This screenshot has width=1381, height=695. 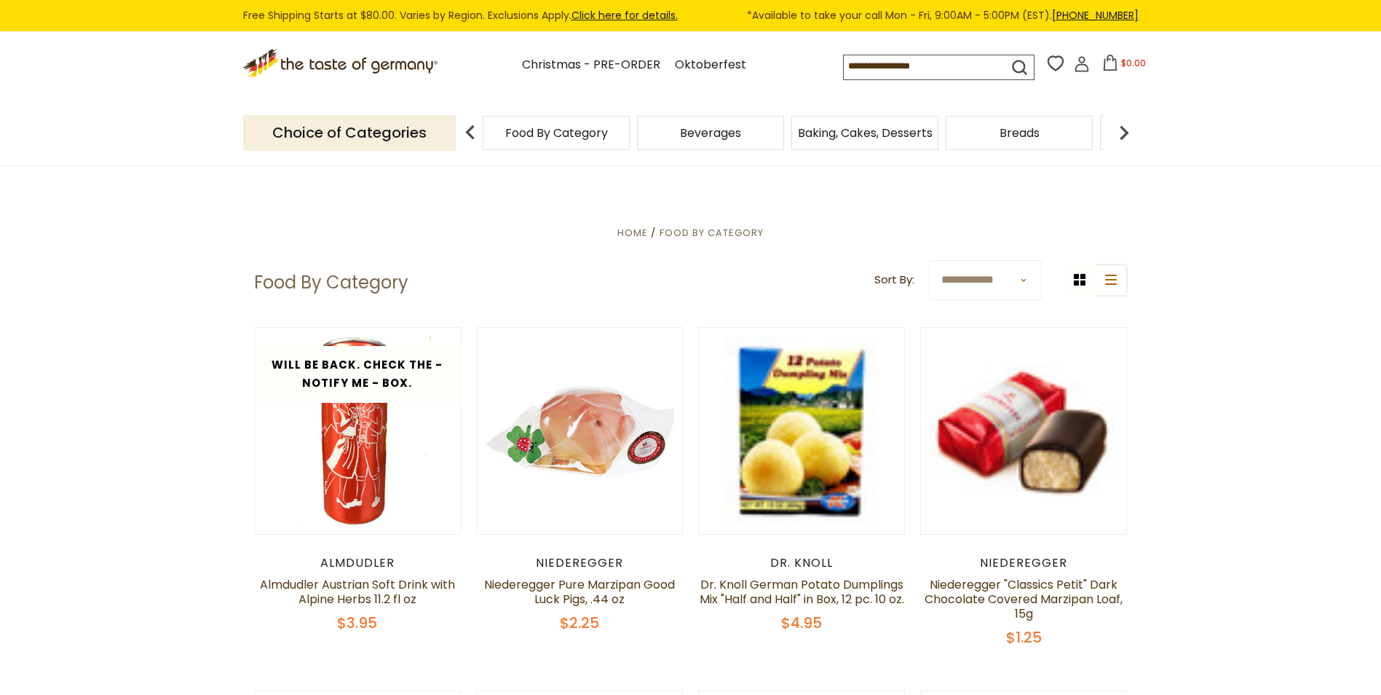 I want to click on img: Dr. Knoll German Potato Dumplings Mix "Half and Half" in Box, 12 pc. 10 oz., so click(x=802, y=430).